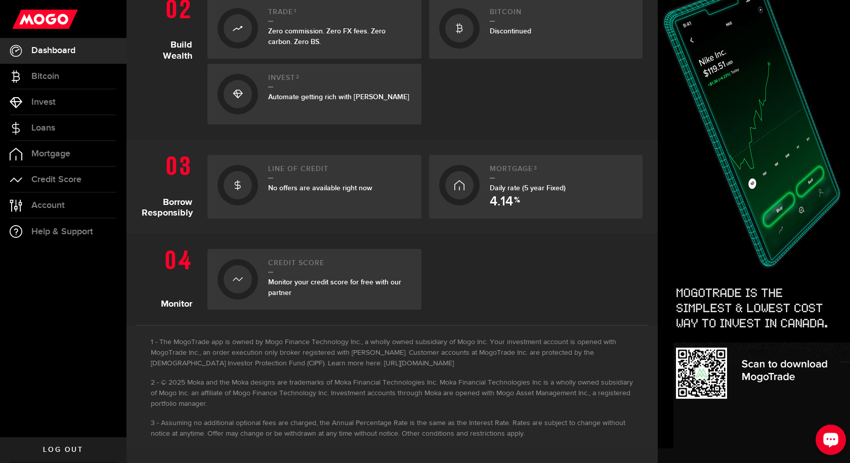  Describe the element at coordinates (334, 287) in the screenshot. I see `span: Monitor your credit score for free with our partner` at that location.